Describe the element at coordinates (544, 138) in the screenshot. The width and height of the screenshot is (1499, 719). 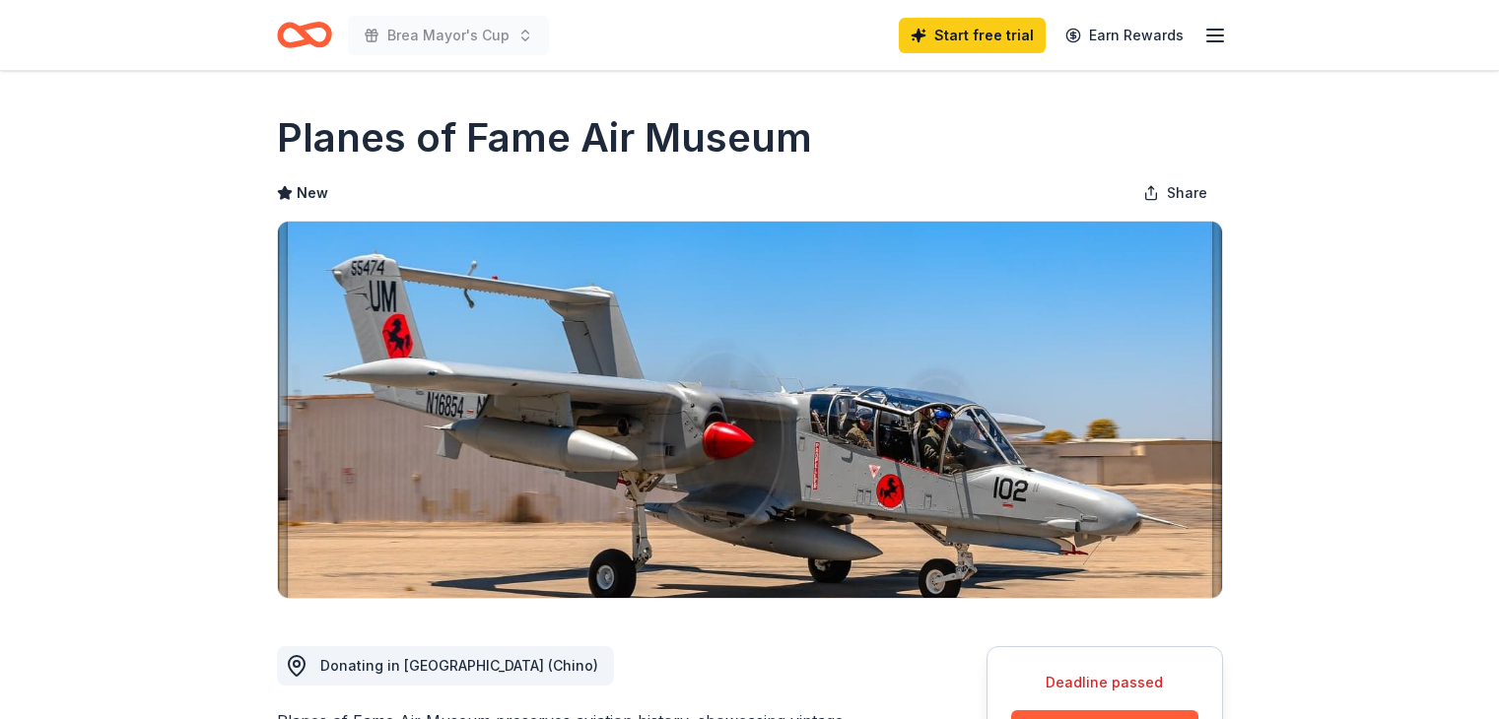
I see `h1: Planes of Fame Air Museum` at that location.